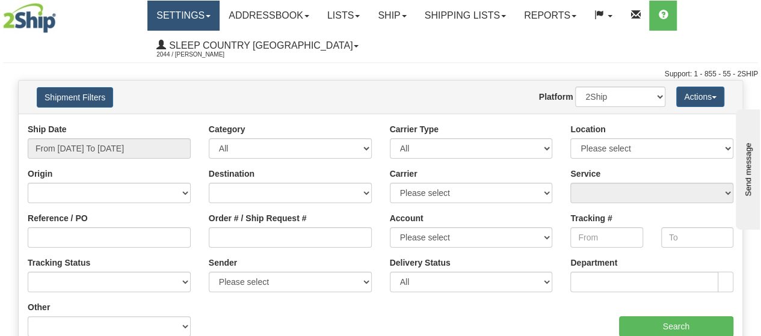 Image resolution: width=761 pixels, height=336 pixels. Describe the element at coordinates (59, 263) in the screenshot. I see `label: Tracking Status` at that location.